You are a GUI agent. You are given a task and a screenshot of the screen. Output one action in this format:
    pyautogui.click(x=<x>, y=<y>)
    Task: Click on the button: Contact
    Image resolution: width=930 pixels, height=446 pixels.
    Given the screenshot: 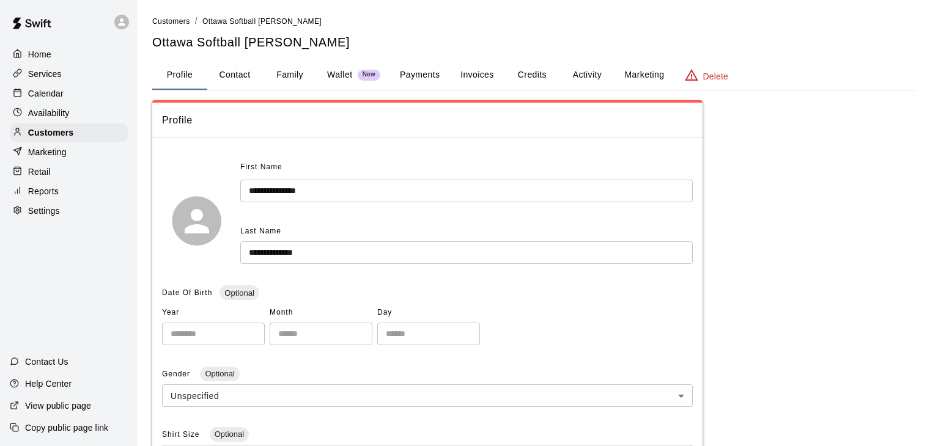 What is the action you would take?
    pyautogui.click(x=235, y=75)
    